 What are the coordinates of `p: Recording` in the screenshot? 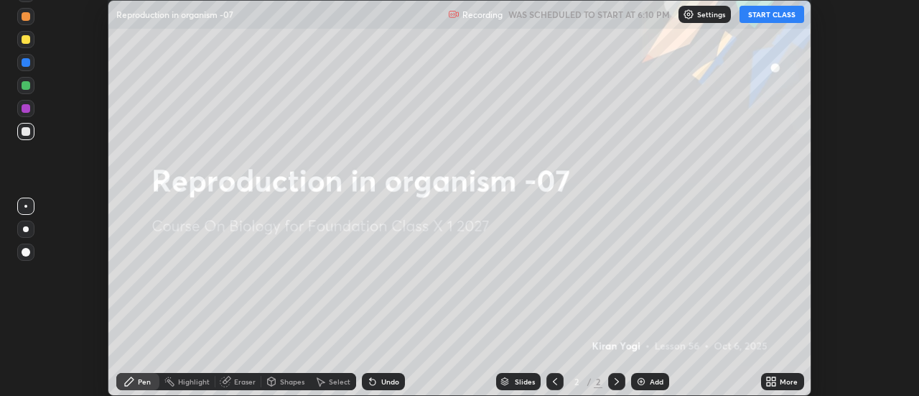 It's located at (483, 14).